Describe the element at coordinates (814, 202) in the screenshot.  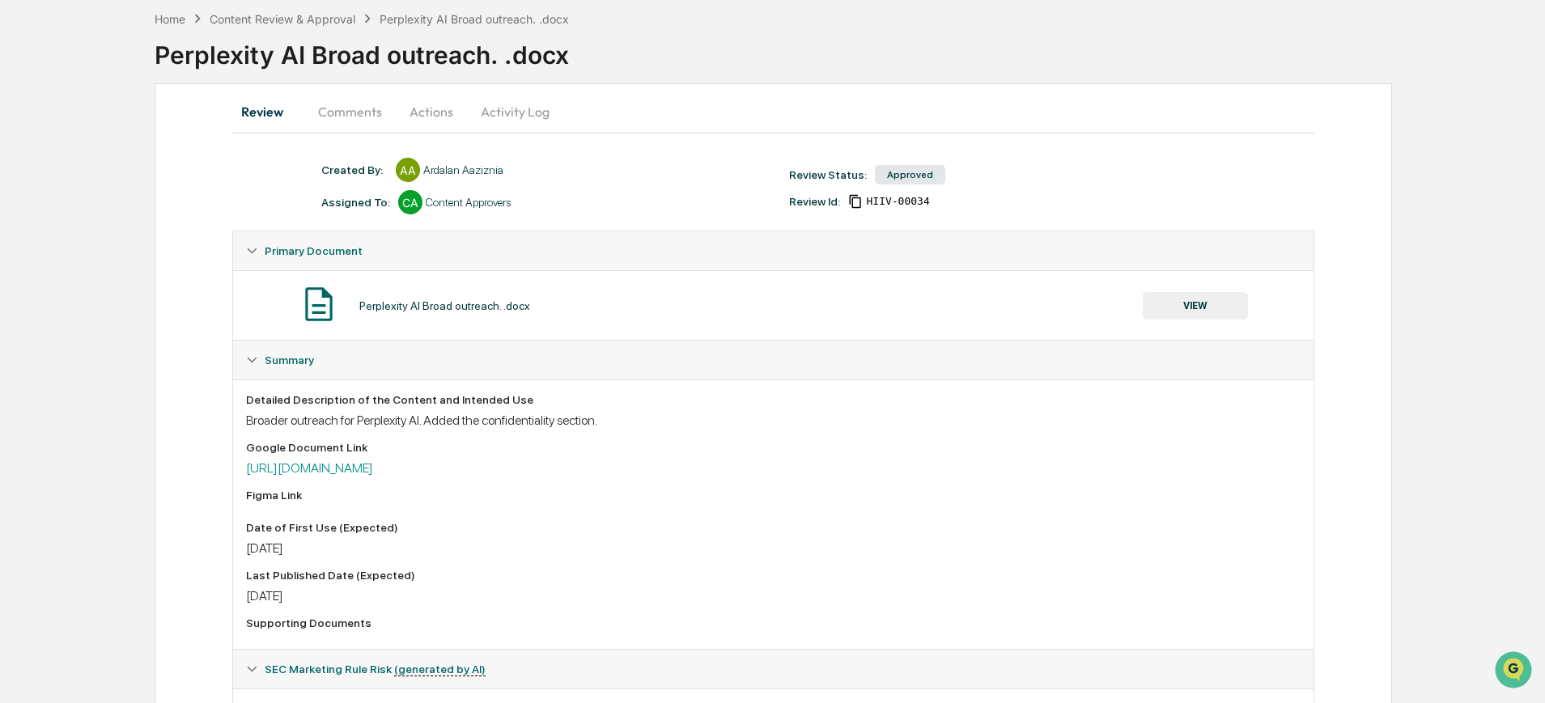
I see `div: Review Id:` at that location.